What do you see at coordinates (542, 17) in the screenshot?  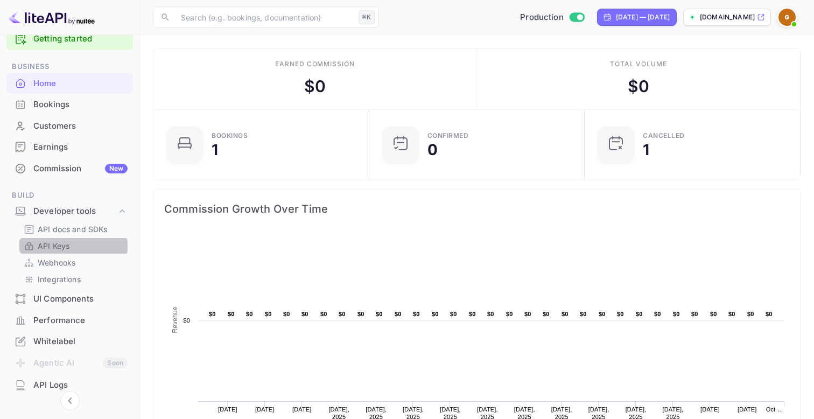 I see `span: Production` at bounding box center [542, 17].